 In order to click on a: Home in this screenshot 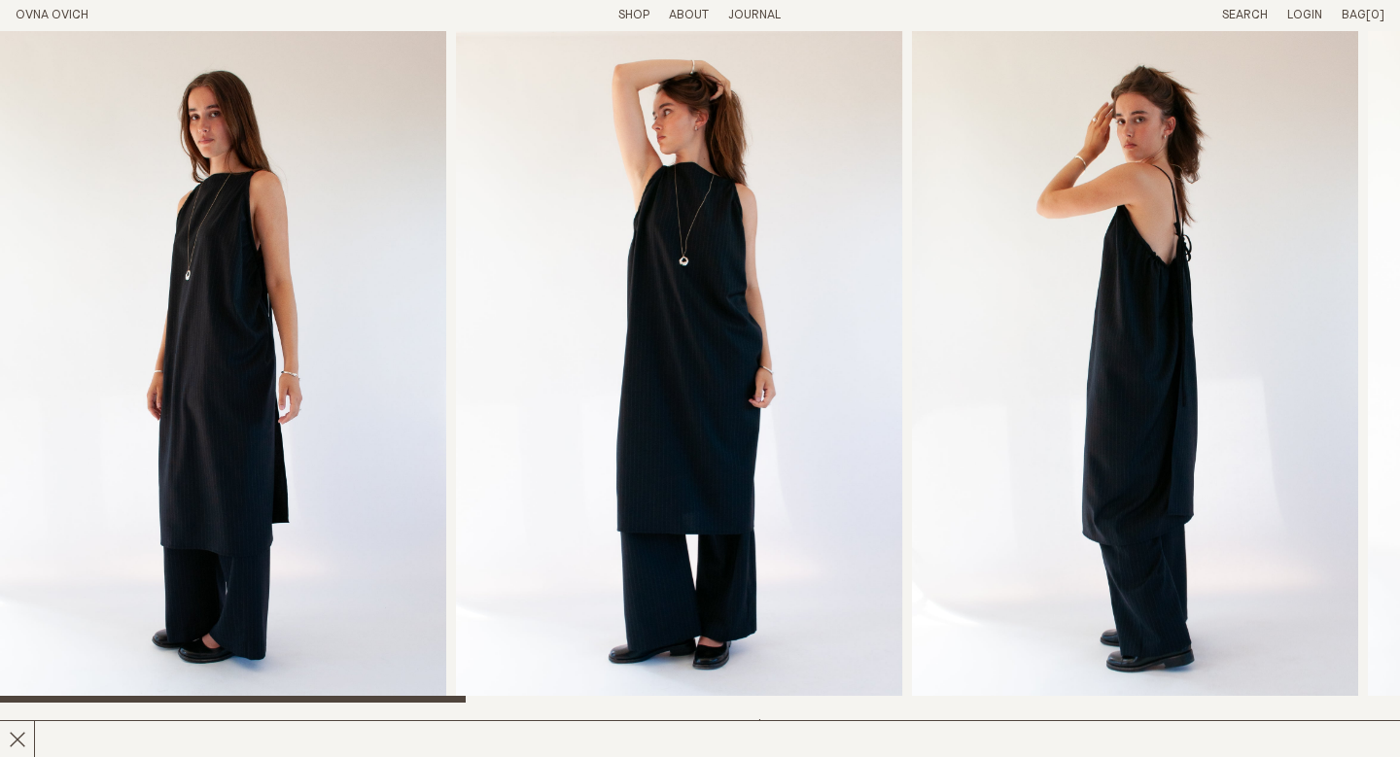, I will do `click(52, 15)`.